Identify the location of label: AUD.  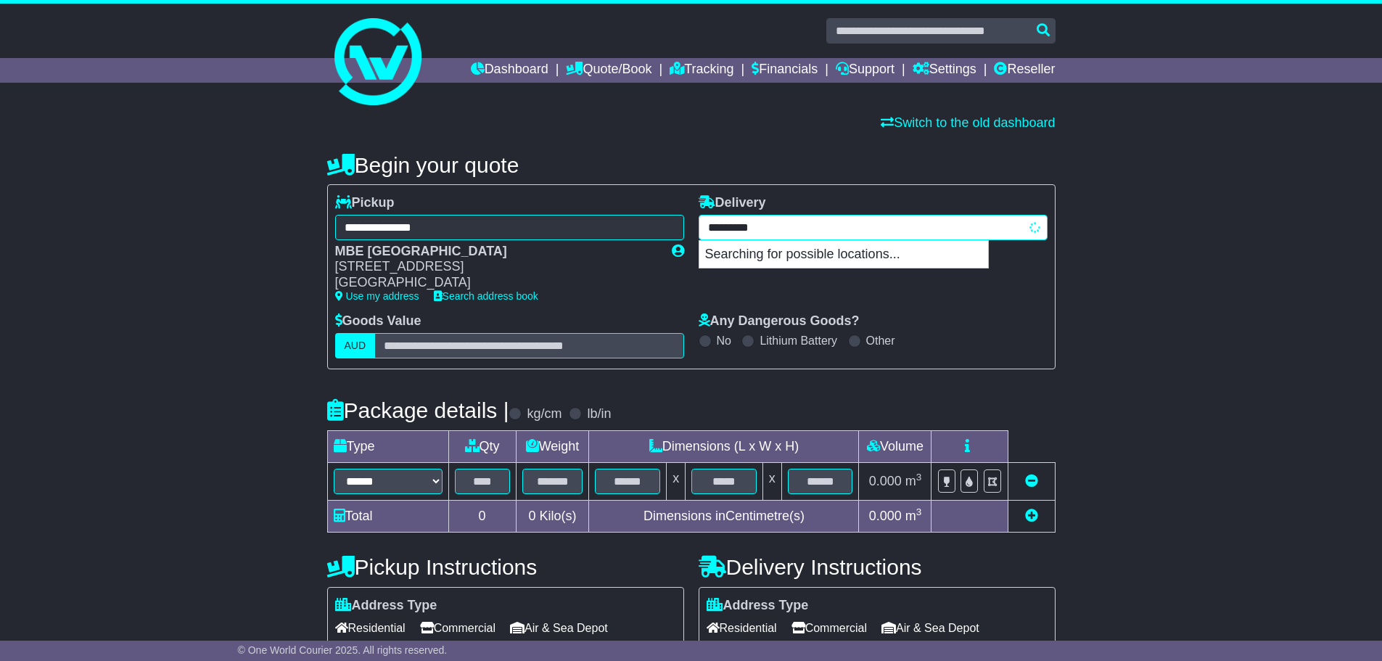
(355, 345).